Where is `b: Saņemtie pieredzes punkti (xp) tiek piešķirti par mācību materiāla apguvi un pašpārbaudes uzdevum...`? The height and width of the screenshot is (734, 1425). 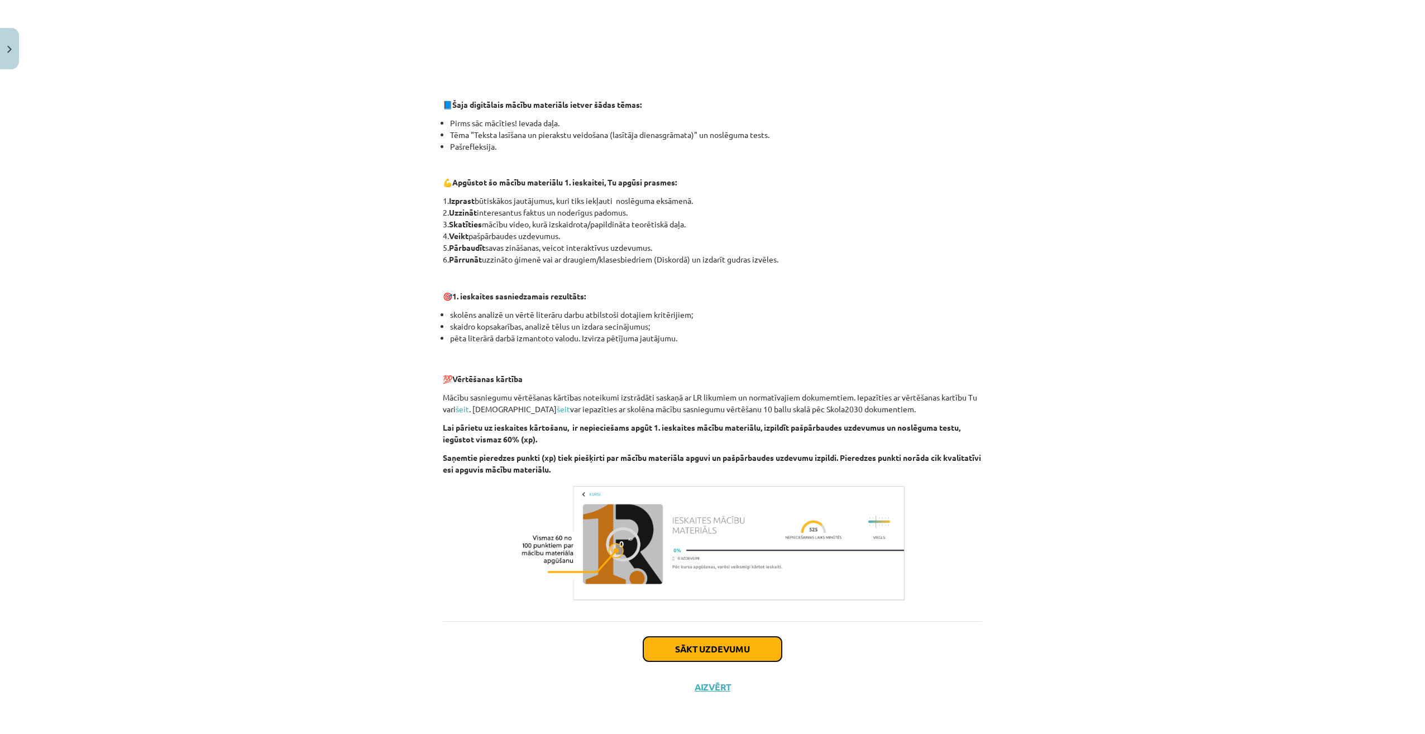
b: Saņemtie pieredzes punkti (xp) tiek piešķirti par mācību materiāla apguvi un pašpārbaudes uzdevum... is located at coordinates (712, 463).